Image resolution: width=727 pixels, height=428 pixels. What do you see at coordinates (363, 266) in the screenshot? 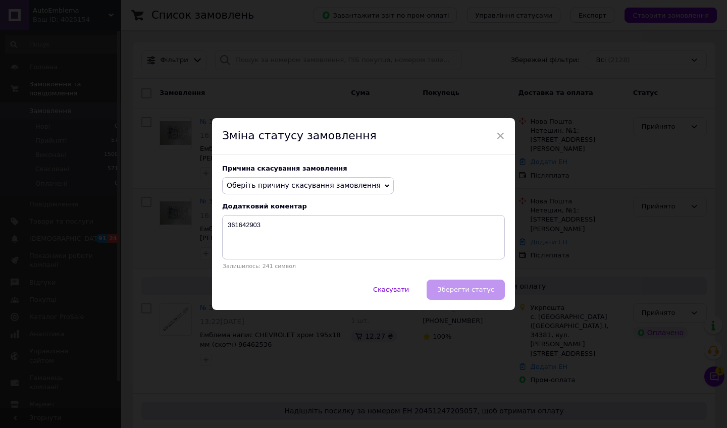
I see `p: Залишилось: 241 символ` at bounding box center [363, 266].